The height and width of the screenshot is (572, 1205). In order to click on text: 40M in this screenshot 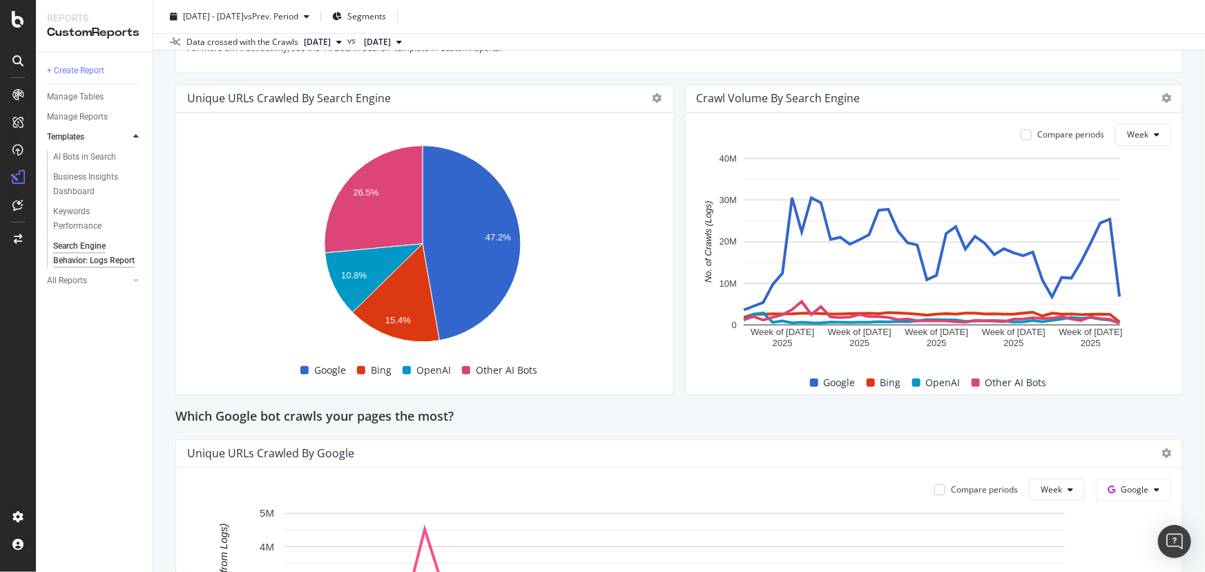, I will do `click(727, 158)`.